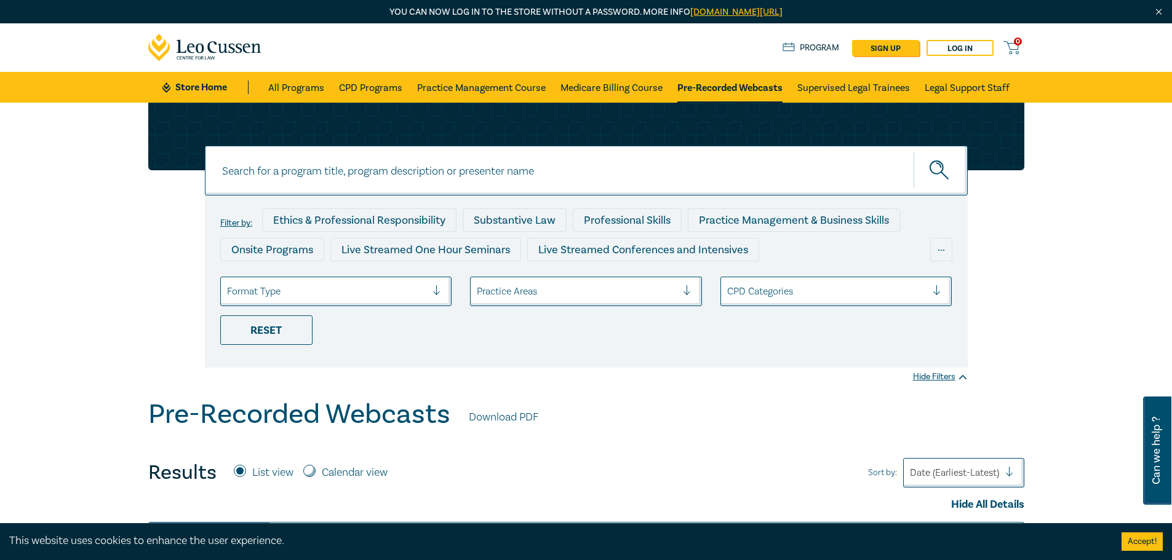  I want to click on div: Onsite Programs, so click(272, 250).